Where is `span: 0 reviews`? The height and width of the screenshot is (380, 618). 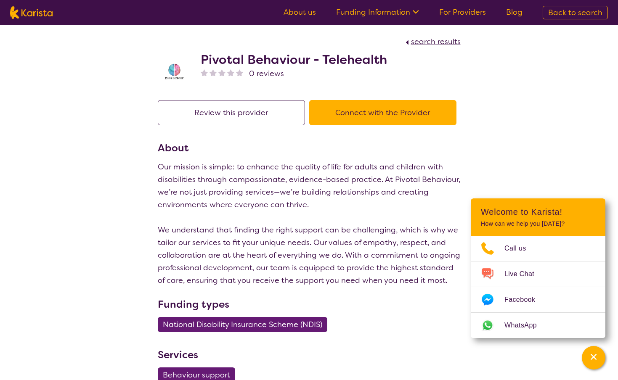 span: 0 reviews is located at coordinates (266, 74).